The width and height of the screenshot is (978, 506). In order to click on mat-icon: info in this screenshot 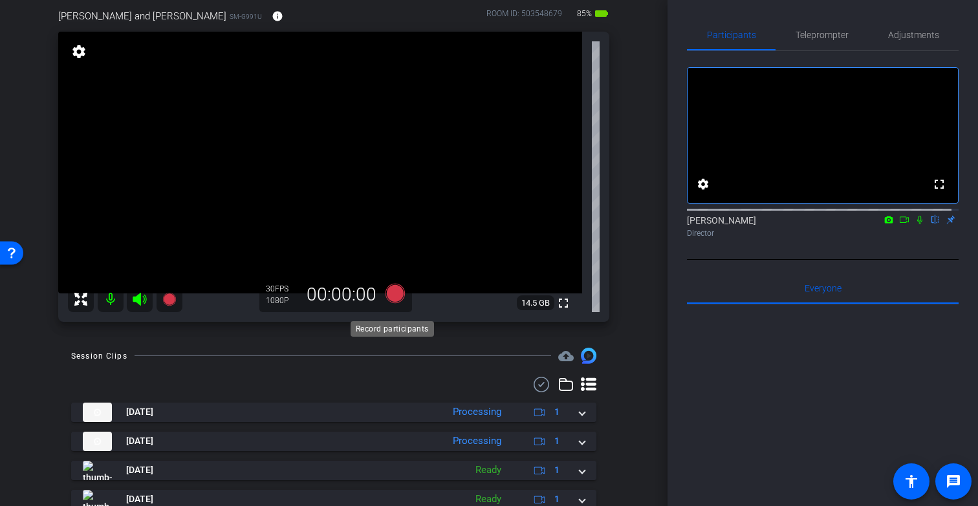, I will do `click(277, 16)`.